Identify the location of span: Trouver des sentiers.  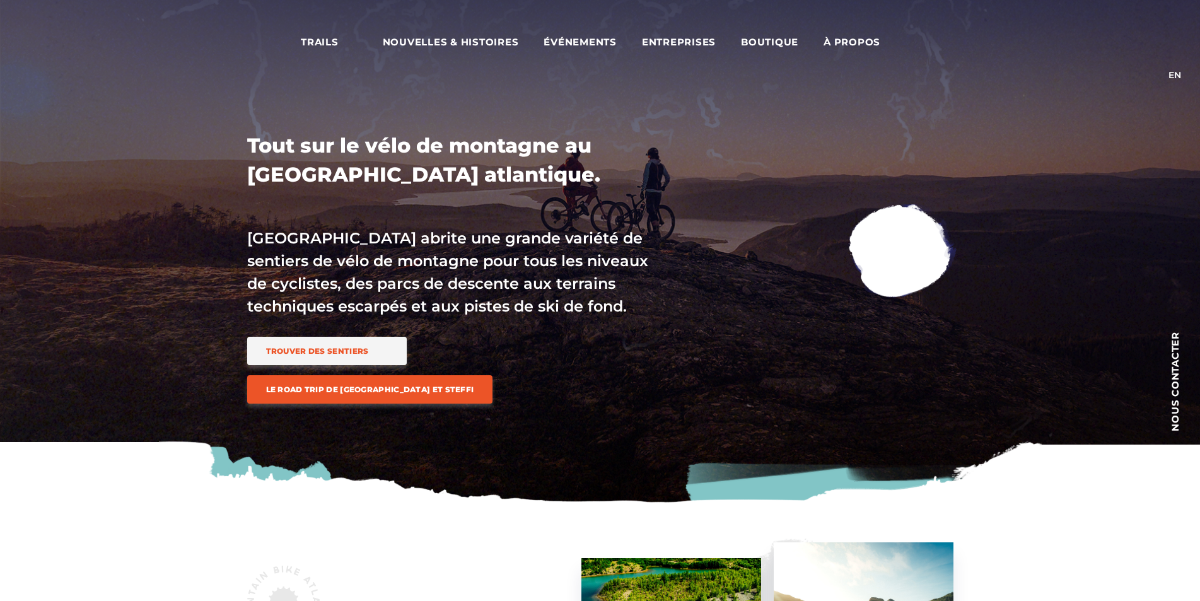
(317, 351).